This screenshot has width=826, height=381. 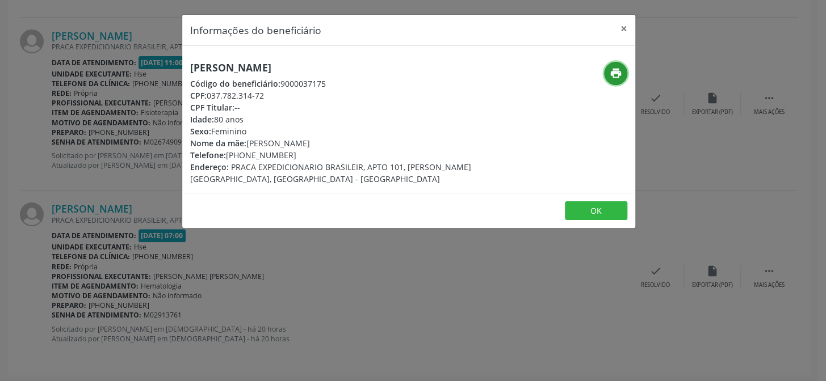 What do you see at coordinates (198, 95) in the screenshot?
I see `span: CPF:` at bounding box center [198, 95].